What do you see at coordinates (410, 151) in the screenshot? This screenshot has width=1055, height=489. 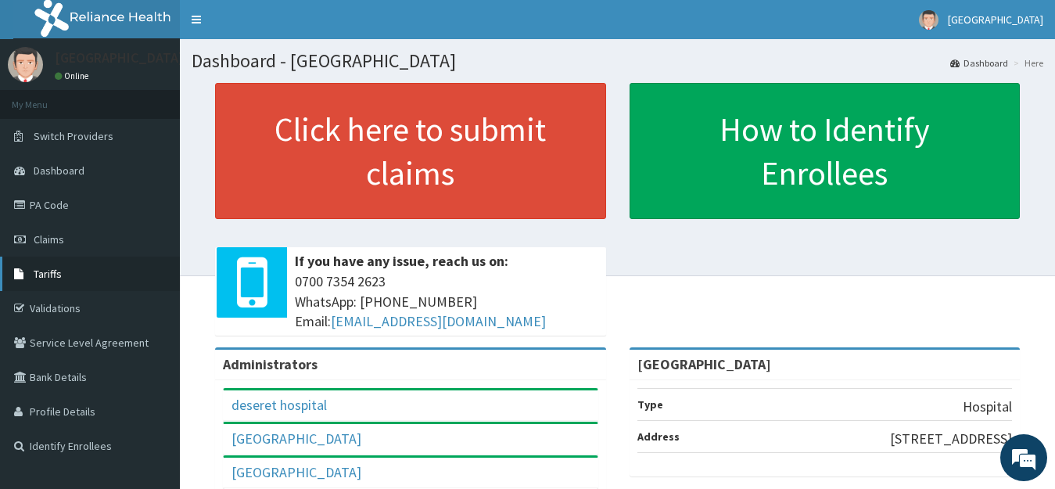 I see `a: Click here to submit claims` at bounding box center [410, 151].